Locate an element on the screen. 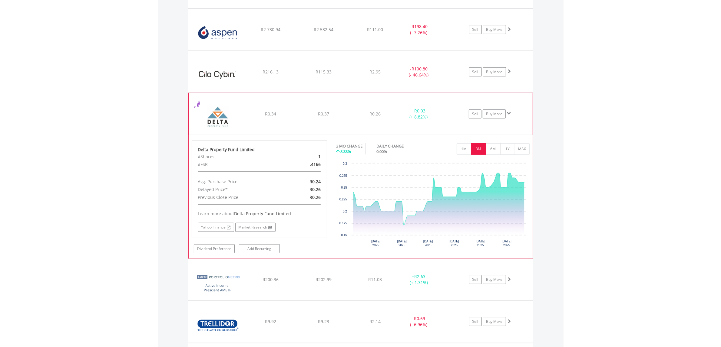 Image resolution: width=721 pixels, height=347 pixels. span: R2.63 is located at coordinates (419, 277).